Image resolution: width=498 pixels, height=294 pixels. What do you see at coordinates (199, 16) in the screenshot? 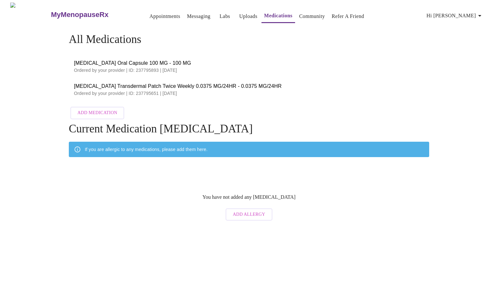
I see `a: Messaging` at bounding box center [199, 16].